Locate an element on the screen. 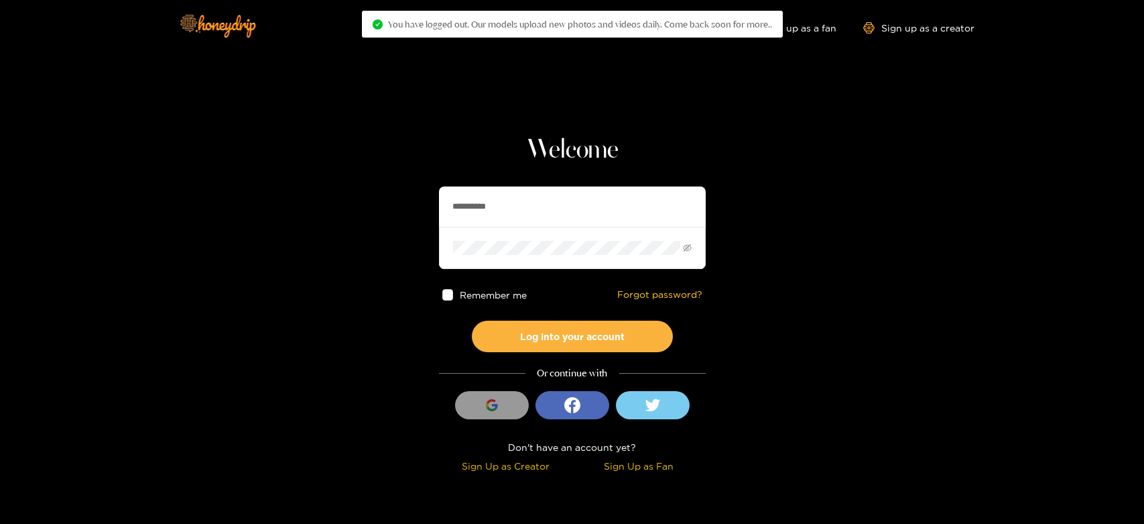 This screenshot has width=1144, height=524. span: eye-invisible is located at coordinates (687, 247).